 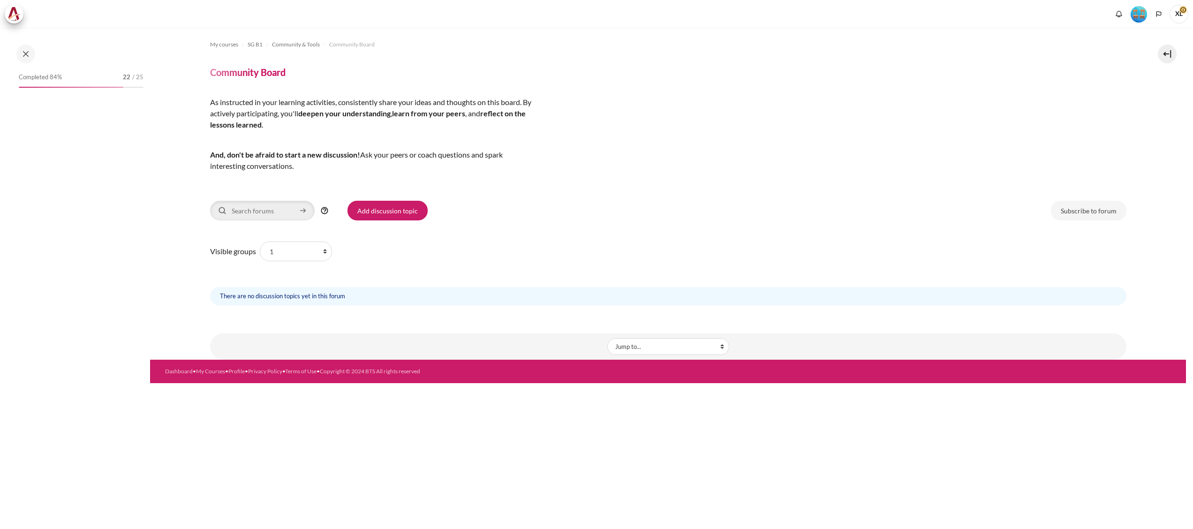 I want to click on span: As instructed in your learning activities, consistently share your ideas and thoughts on this board., so click(x=366, y=102).